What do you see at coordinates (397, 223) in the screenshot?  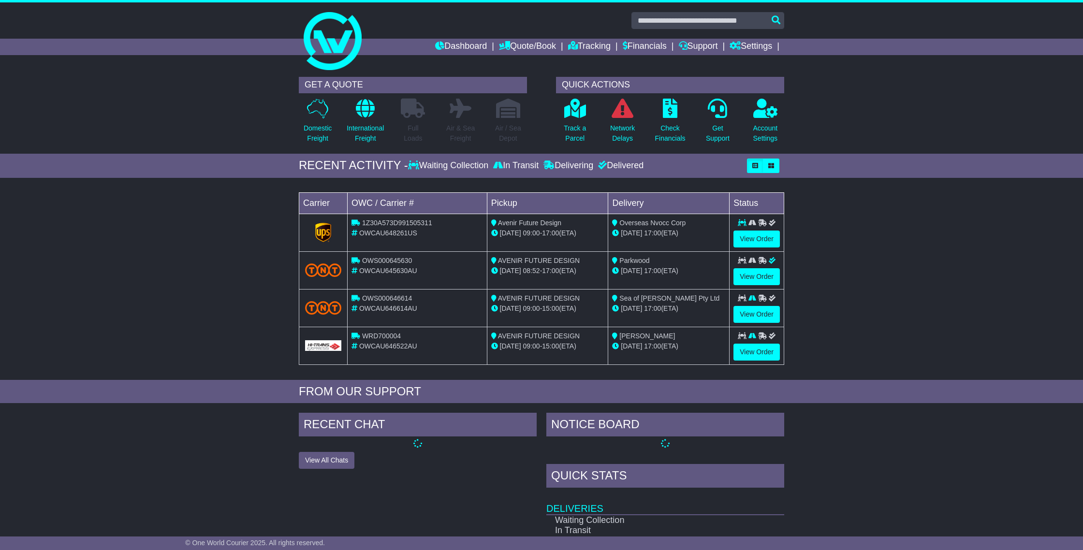 I see `span: 1Z30A573D991505311` at bounding box center [397, 223].